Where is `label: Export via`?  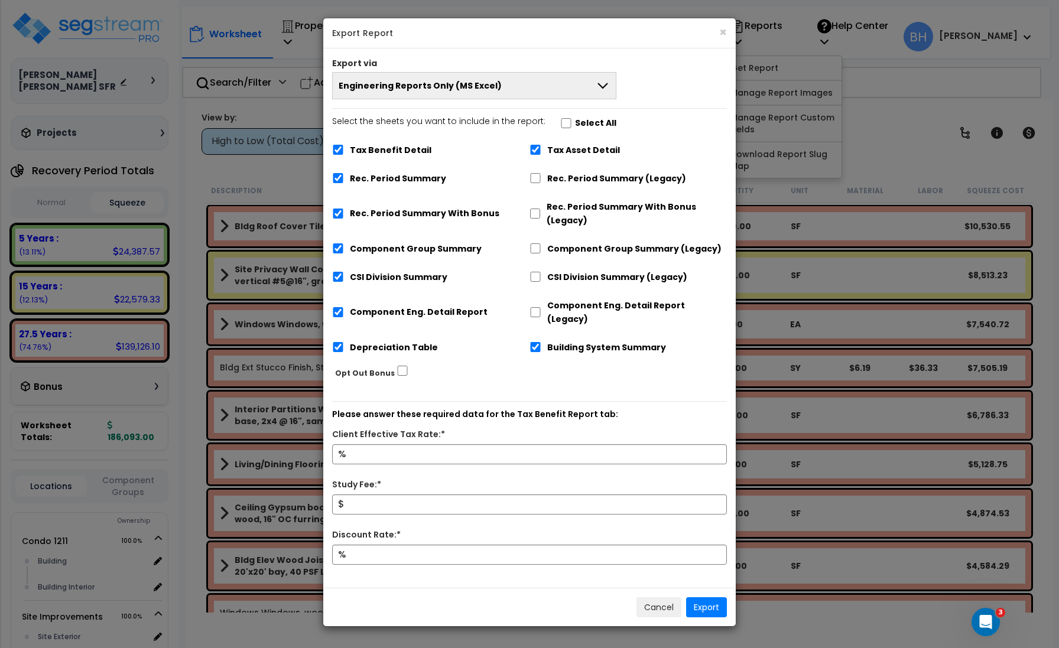 label: Export via is located at coordinates (355, 63).